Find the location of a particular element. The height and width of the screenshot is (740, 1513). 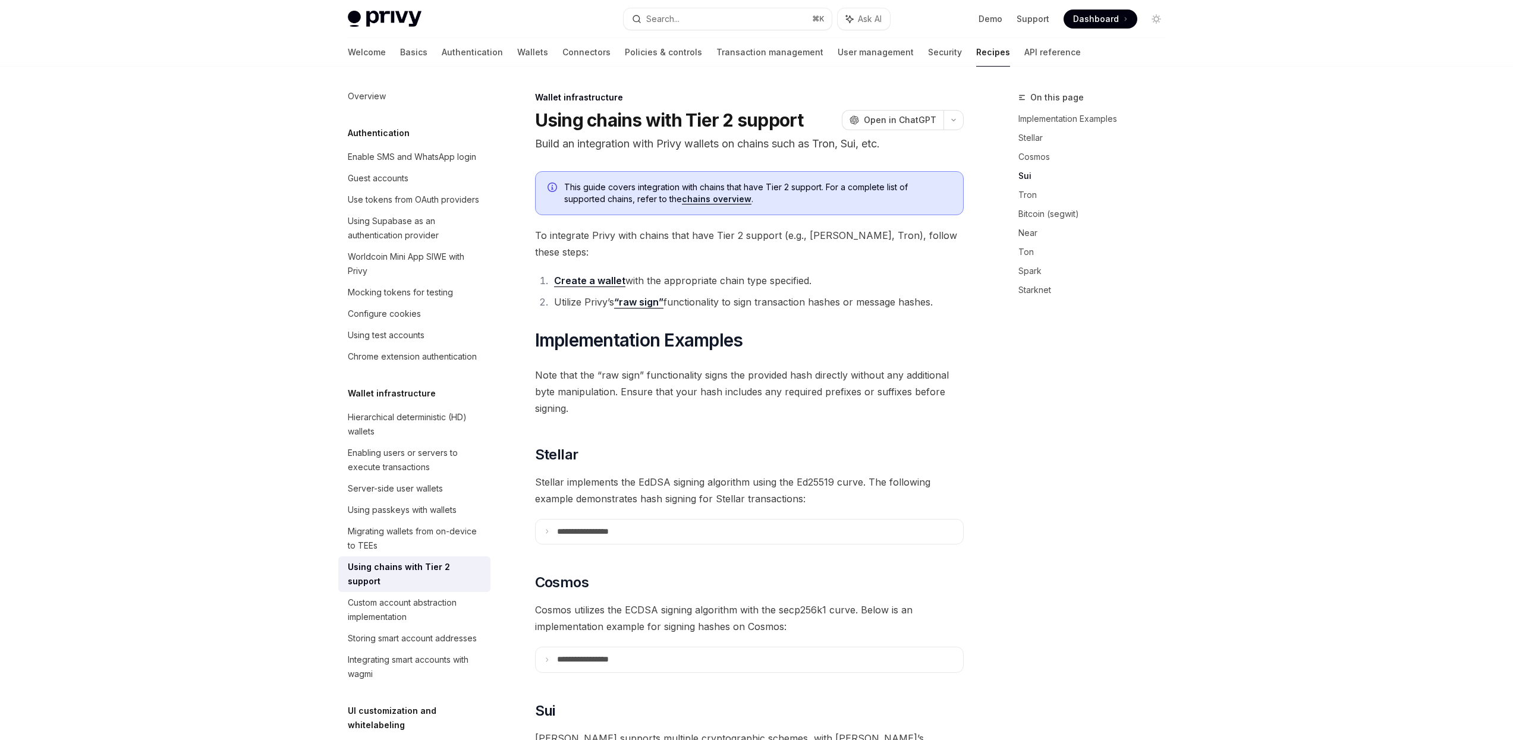

a: Create a wallet is located at coordinates (590, 281).